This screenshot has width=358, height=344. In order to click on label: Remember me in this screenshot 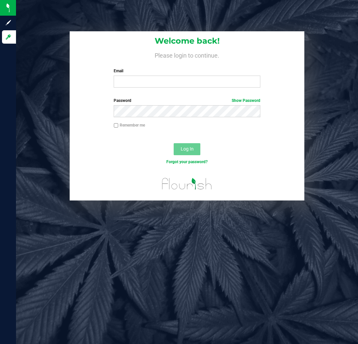, I will do `click(129, 125)`.